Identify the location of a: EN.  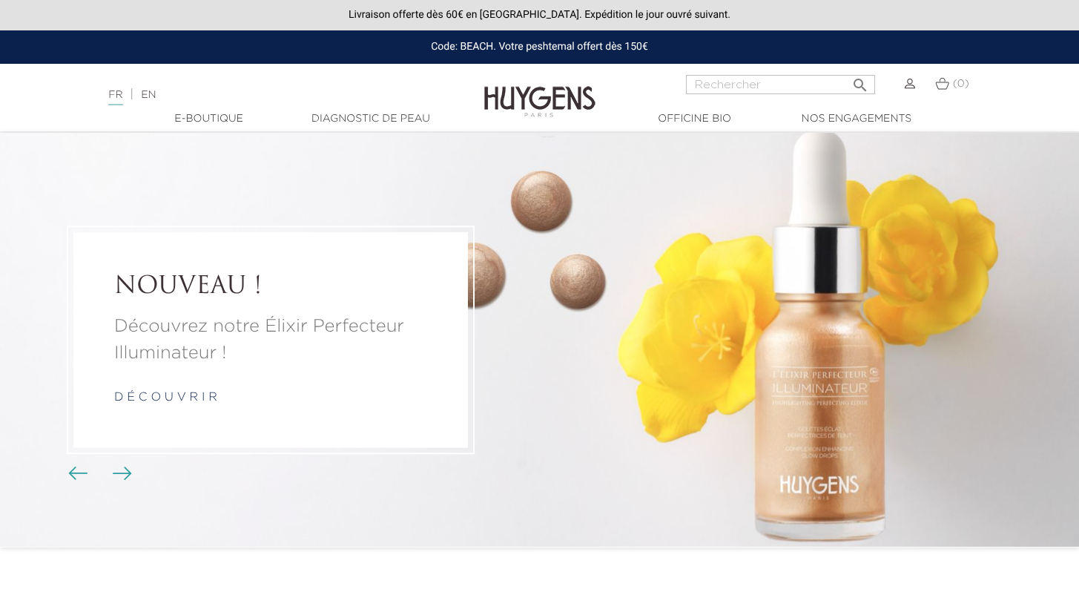
(148, 95).